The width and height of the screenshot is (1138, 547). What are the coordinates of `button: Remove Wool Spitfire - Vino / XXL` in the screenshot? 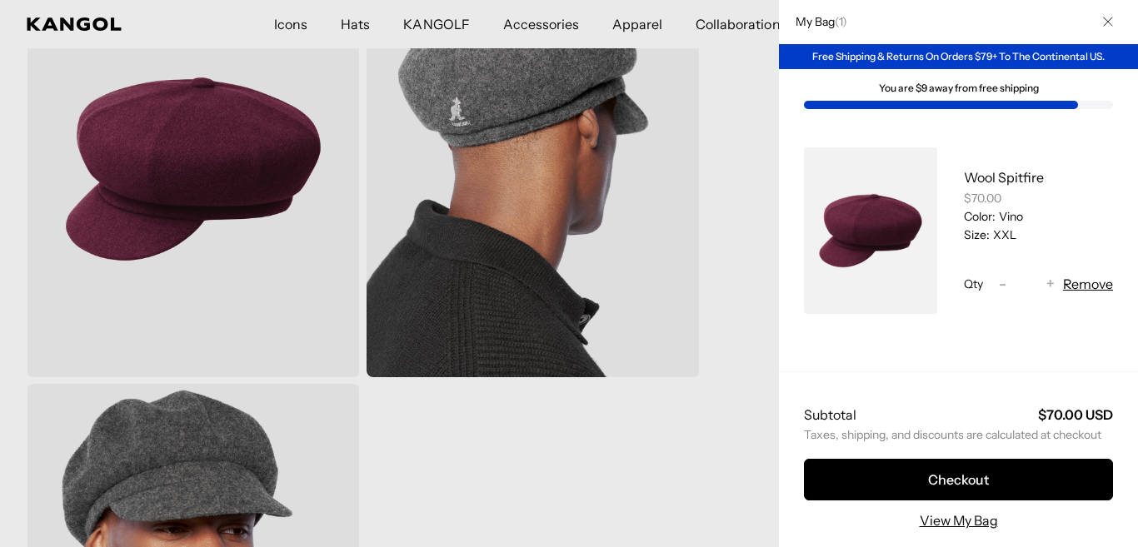 It's located at (1088, 284).